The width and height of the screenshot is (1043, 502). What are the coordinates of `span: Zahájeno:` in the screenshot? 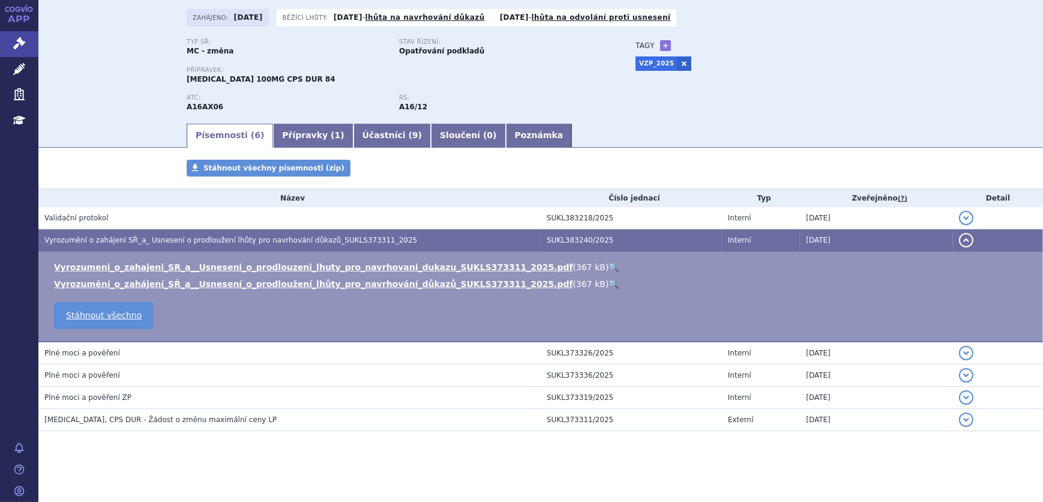 It's located at (211, 17).